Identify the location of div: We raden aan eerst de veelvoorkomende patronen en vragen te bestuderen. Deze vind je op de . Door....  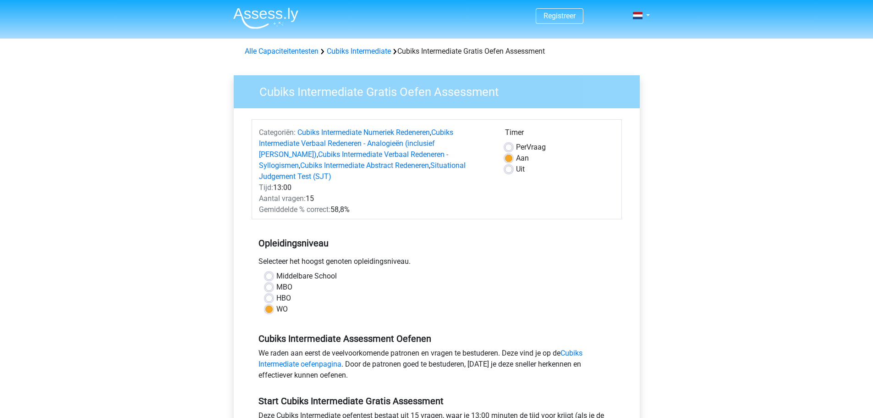
(437, 366).